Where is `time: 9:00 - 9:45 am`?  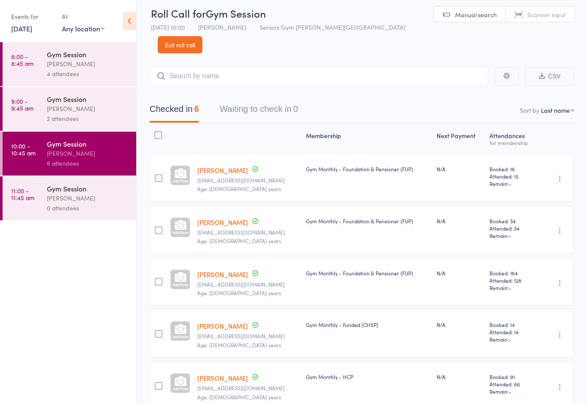 time: 9:00 - 9:45 am is located at coordinates (22, 105).